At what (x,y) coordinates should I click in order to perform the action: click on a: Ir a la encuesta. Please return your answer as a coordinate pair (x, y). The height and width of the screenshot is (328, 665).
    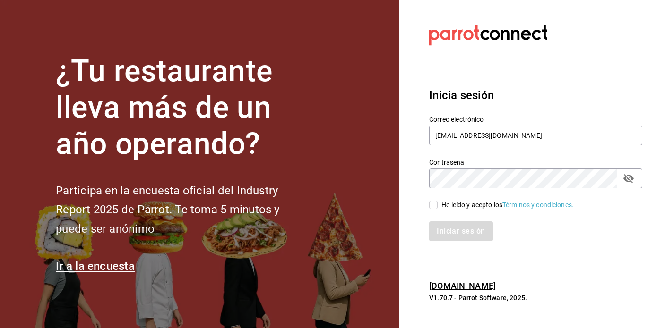
    Looking at the image, I should click on (95, 266).